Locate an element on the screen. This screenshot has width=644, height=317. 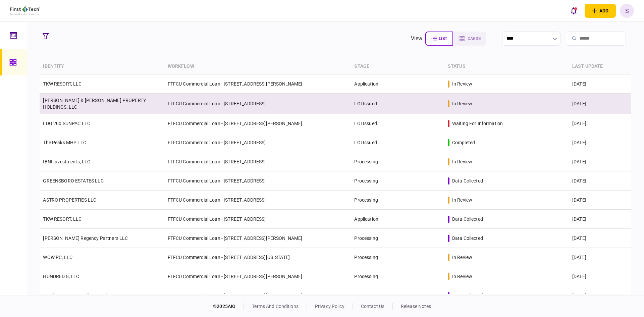
button: S is located at coordinates (627, 11).